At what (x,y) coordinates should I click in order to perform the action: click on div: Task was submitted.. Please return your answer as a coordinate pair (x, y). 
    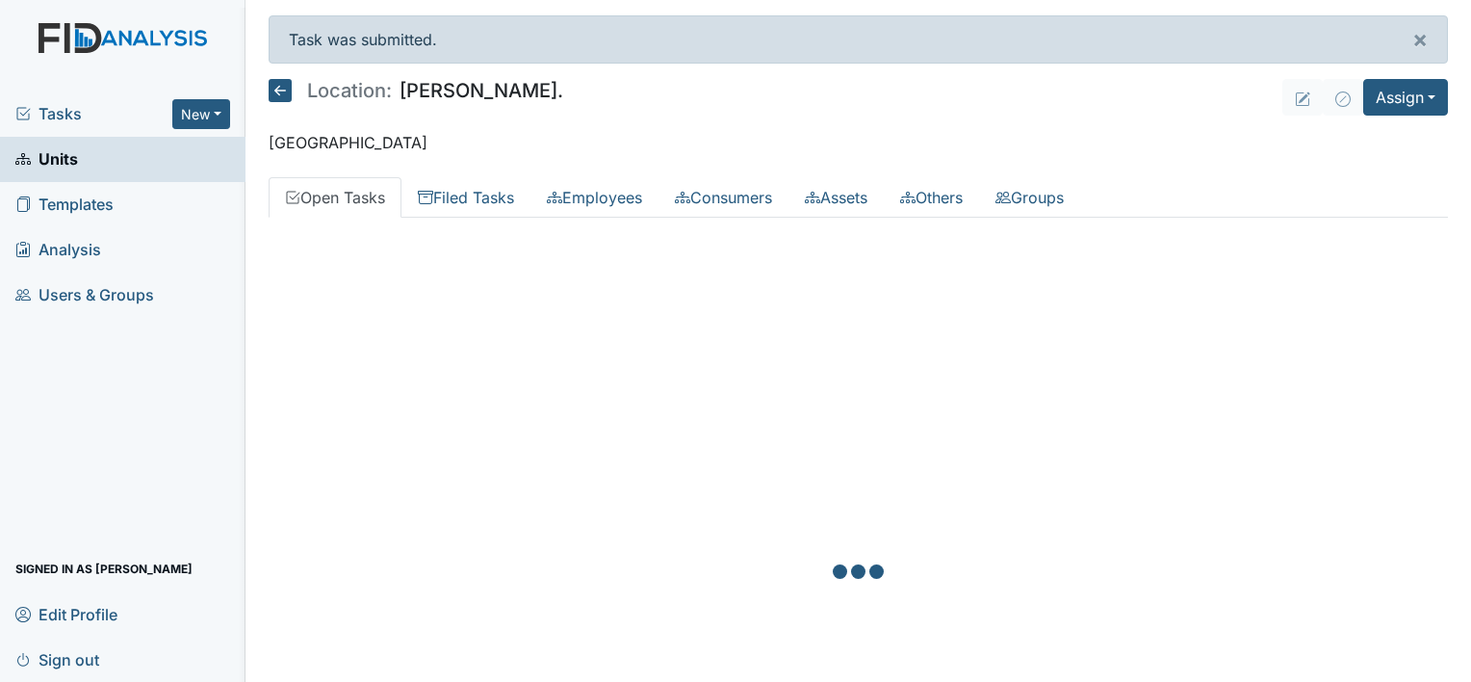
    Looking at the image, I should click on (858, 39).